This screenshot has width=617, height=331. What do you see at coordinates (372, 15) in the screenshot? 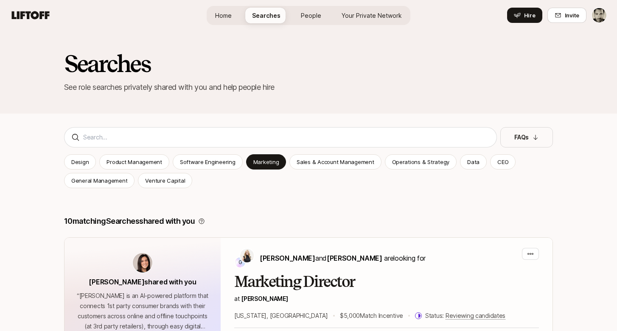
I see `a: Your Private Network` at bounding box center [372, 15].